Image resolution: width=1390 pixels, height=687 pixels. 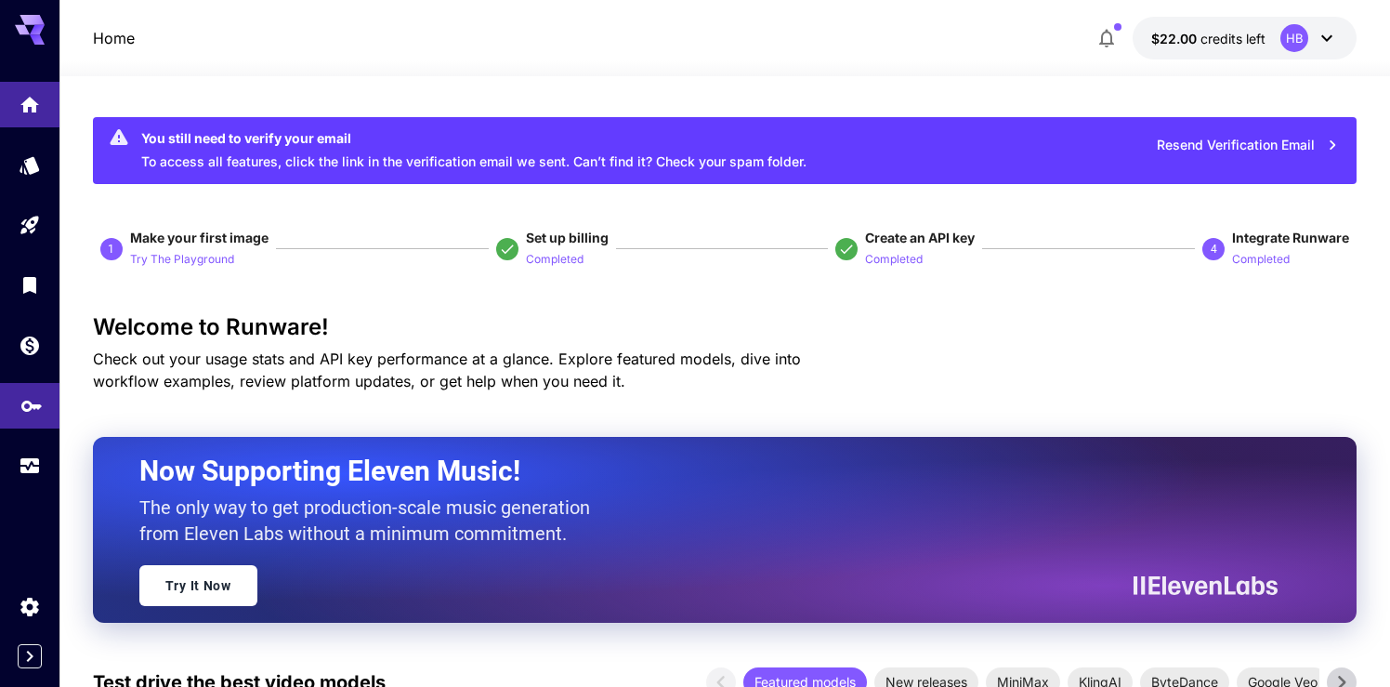 I want to click on h2: Now Supporting Eleven Music!, so click(x=702, y=471).